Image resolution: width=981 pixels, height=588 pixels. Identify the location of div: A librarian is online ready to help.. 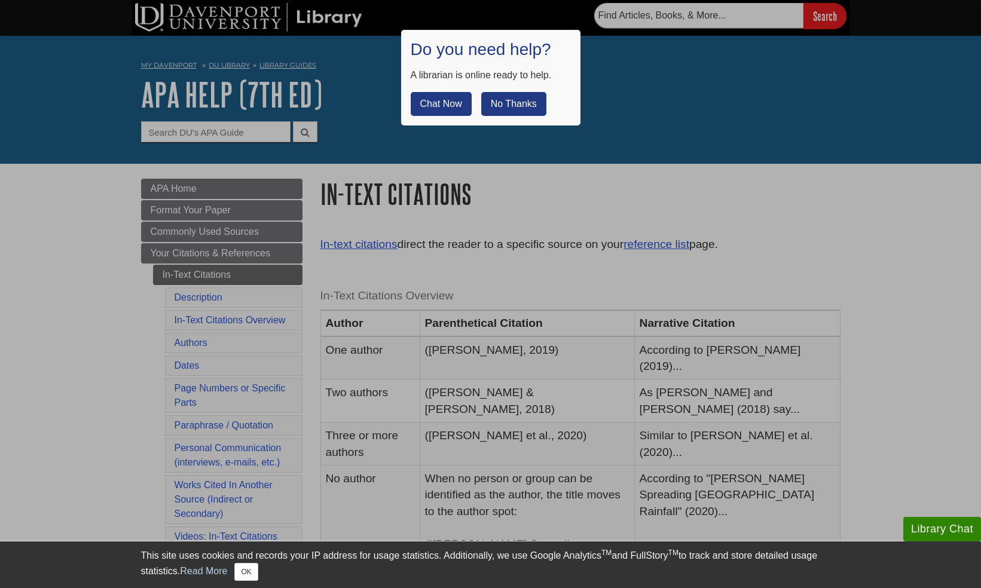
(491, 75).